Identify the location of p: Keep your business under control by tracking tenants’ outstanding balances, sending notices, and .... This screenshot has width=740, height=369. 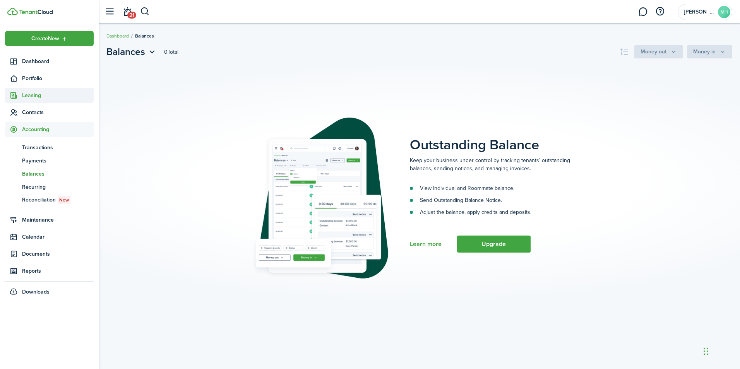
(499, 164).